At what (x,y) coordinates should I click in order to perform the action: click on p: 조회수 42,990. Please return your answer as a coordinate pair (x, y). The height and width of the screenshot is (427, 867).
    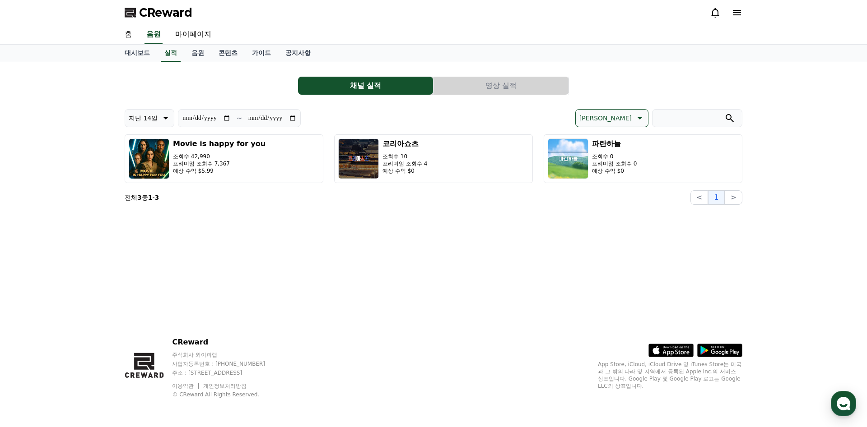
    Looking at the image, I should click on (219, 157).